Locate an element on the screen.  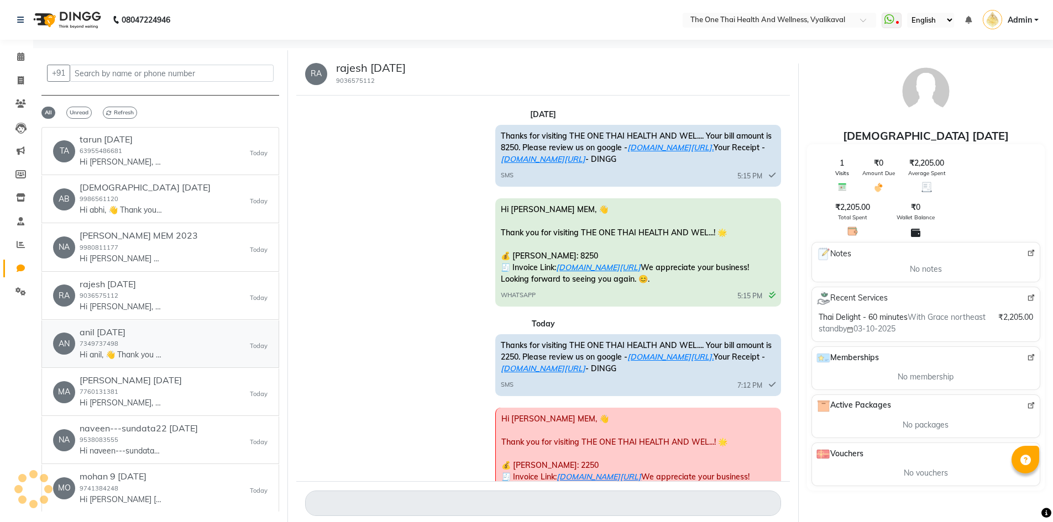
span: Thai Delight - 60 minutes is located at coordinates (863, 317).